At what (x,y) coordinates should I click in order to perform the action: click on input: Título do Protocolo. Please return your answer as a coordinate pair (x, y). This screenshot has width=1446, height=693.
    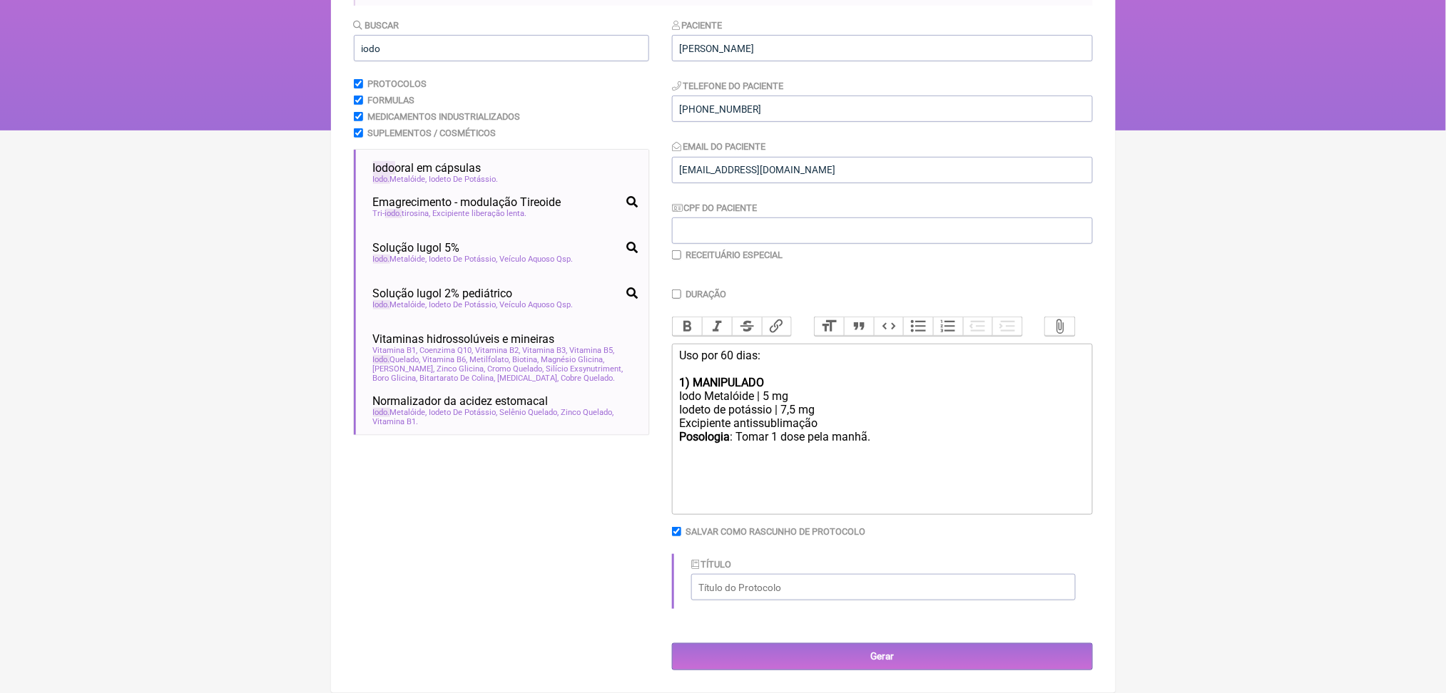
    Looking at the image, I should click on (883, 587).